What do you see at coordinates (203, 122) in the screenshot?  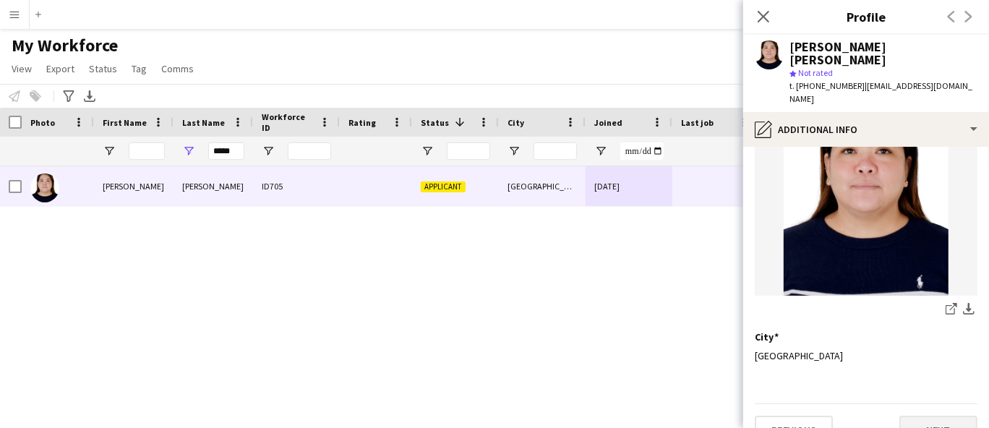 I see `span: Last Name` at bounding box center [203, 122].